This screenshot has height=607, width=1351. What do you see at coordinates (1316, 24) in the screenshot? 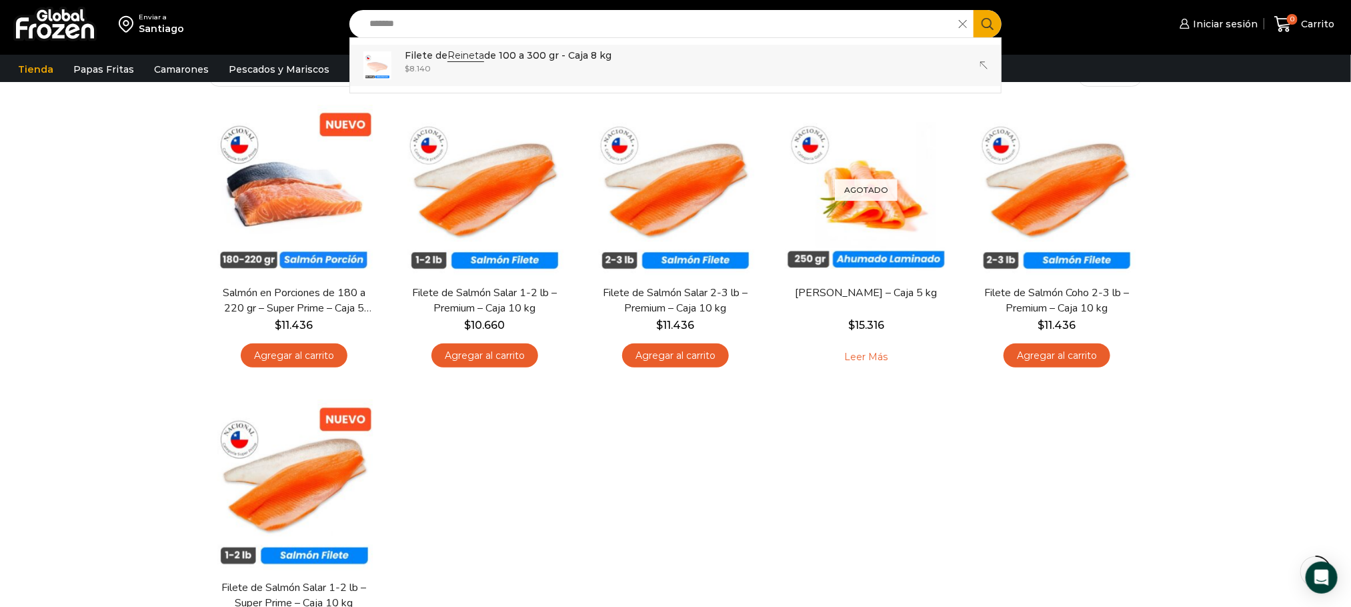
I see `span: Carrito` at bounding box center [1316, 24].